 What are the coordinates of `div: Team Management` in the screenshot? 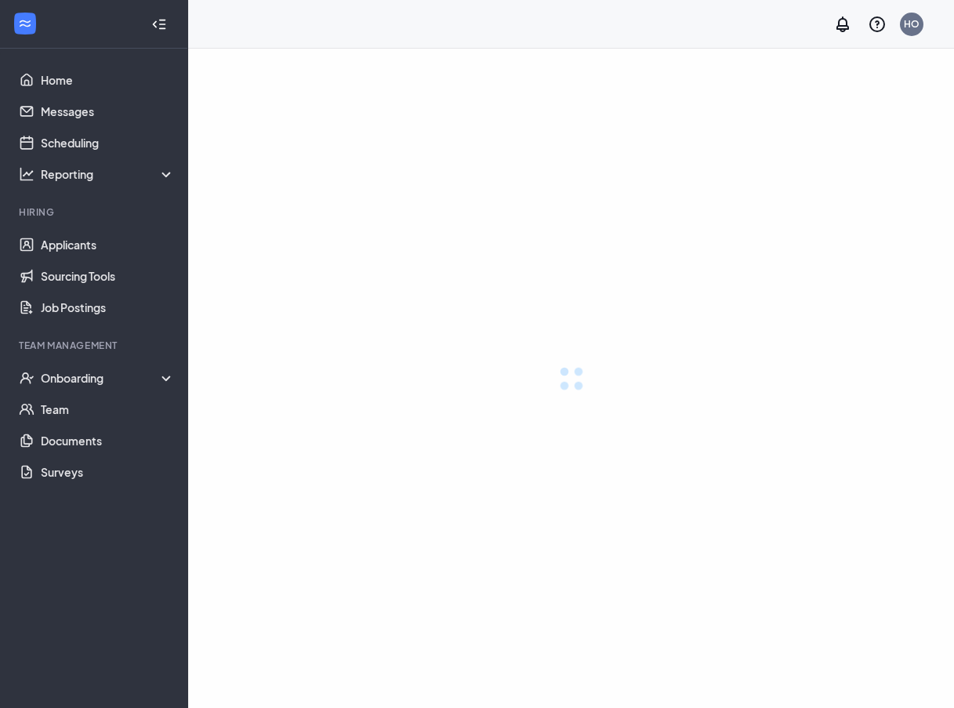 It's located at (95, 345).